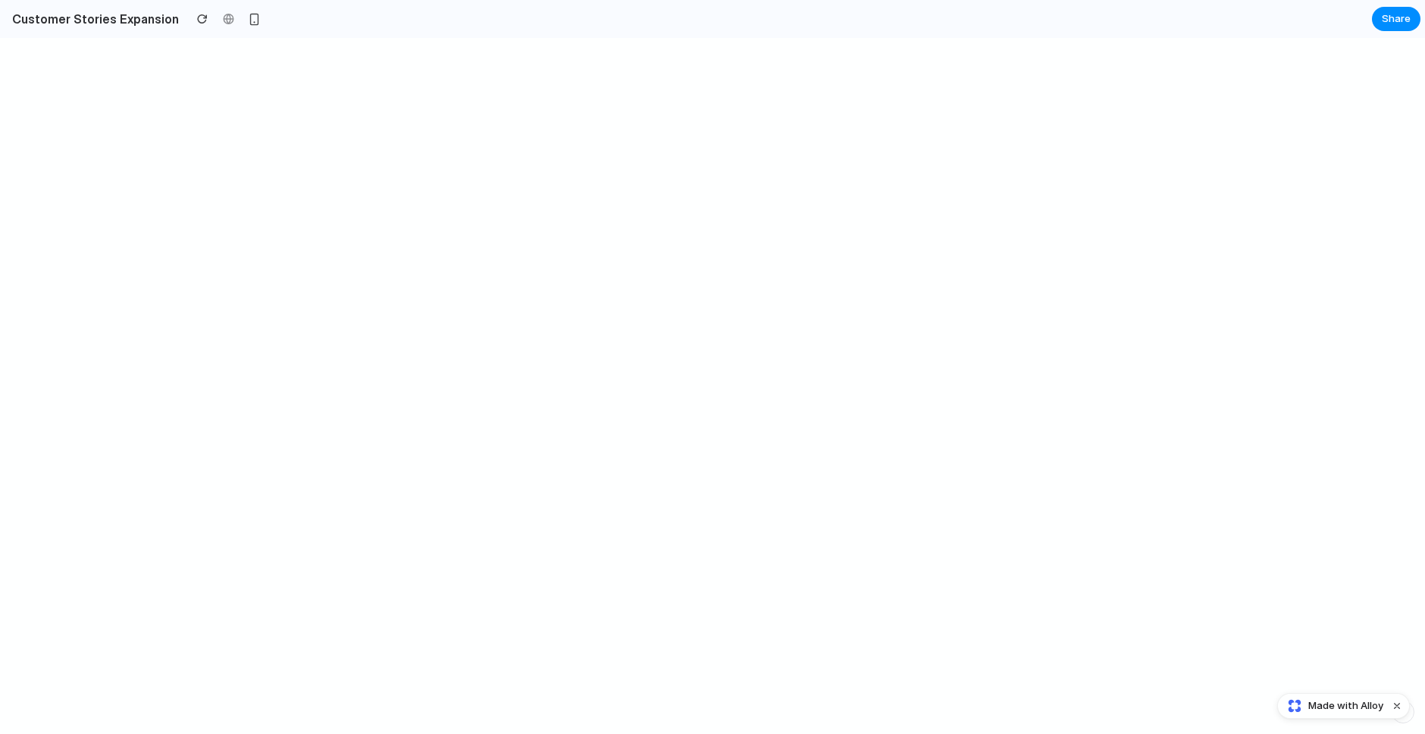 The height and width of the screenshot is (734, 1425). Describe the element at coordinates (1331, 706) in the screenshot. I see `a: Made with Alloy` at that location.